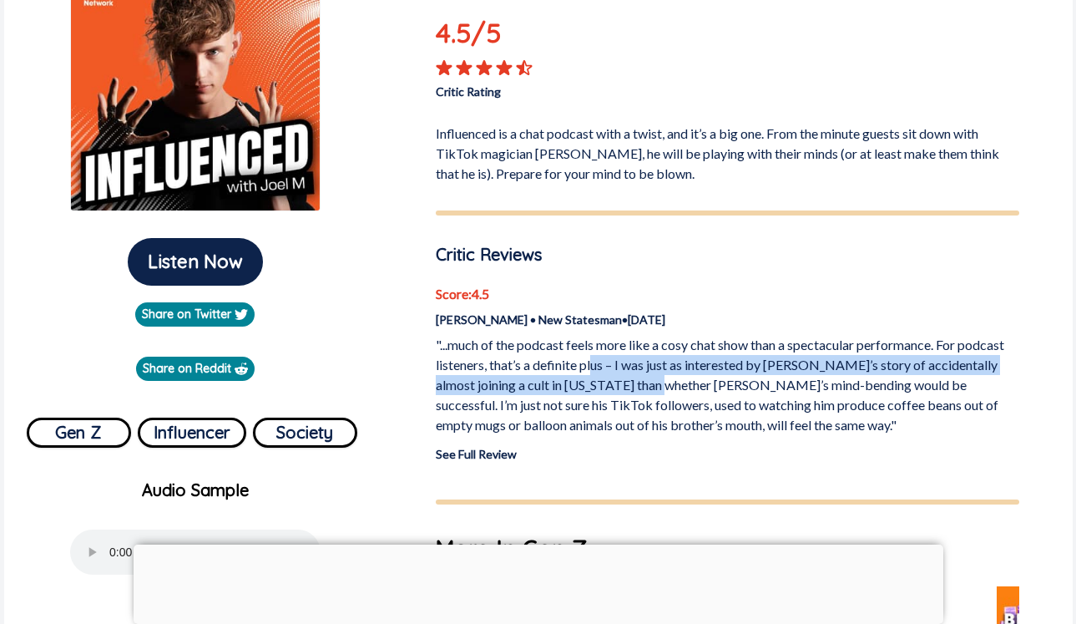  I want to click on p: Audio Sample, so click(195, 490).